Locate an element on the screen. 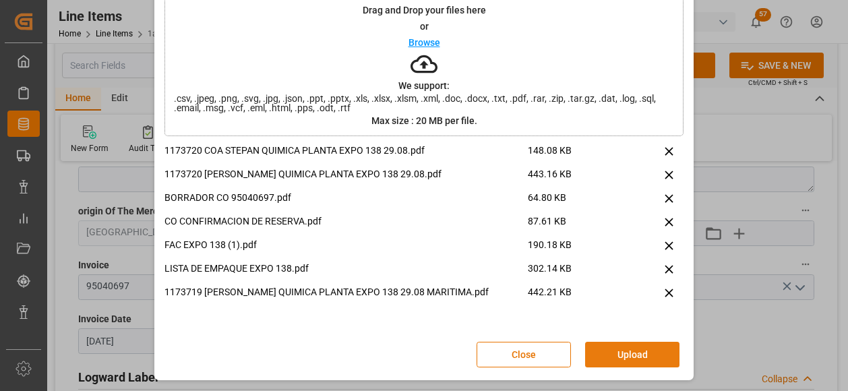  span: 148.08 KB is located at coordinates (573, 155).